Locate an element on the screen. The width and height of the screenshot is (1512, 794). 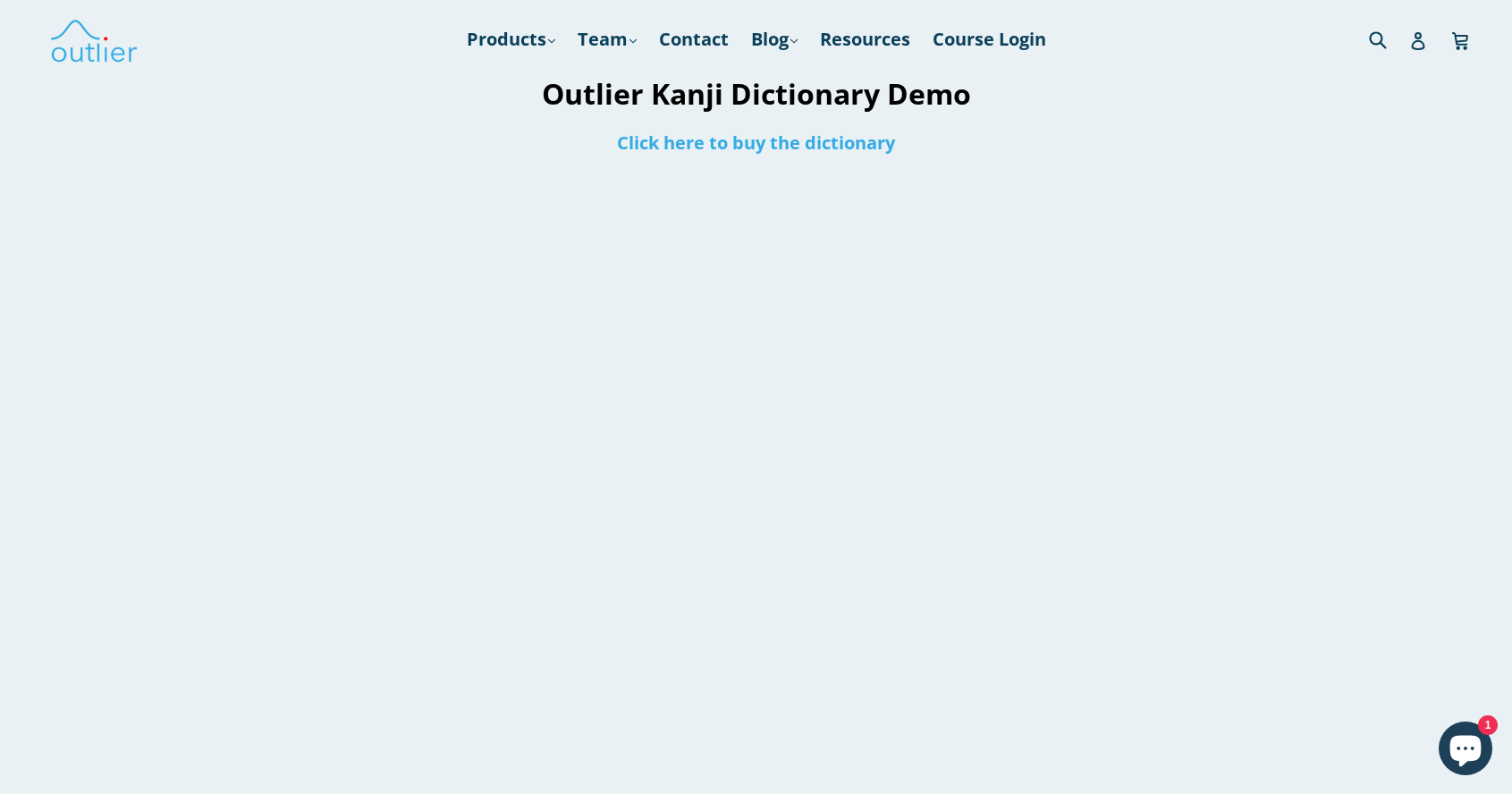
a: Products is located at coordinates (511, 39).